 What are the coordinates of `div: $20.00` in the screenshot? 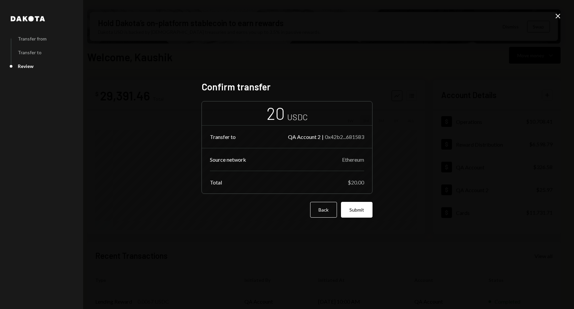 It's located at (356, 182).